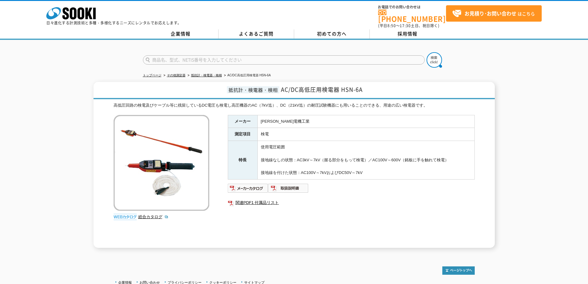  What do you see at coordinates (409, 26) in the screenshot?
I see `span: (平日 ～ 土日、祝日除く)` at bounding box center [409, 26].